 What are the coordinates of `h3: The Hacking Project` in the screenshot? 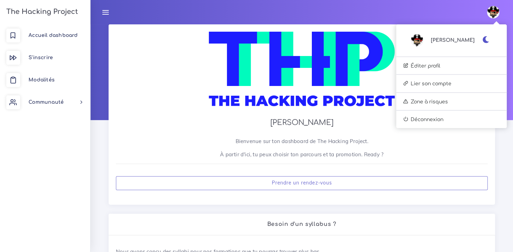 It's located at (41, 12).